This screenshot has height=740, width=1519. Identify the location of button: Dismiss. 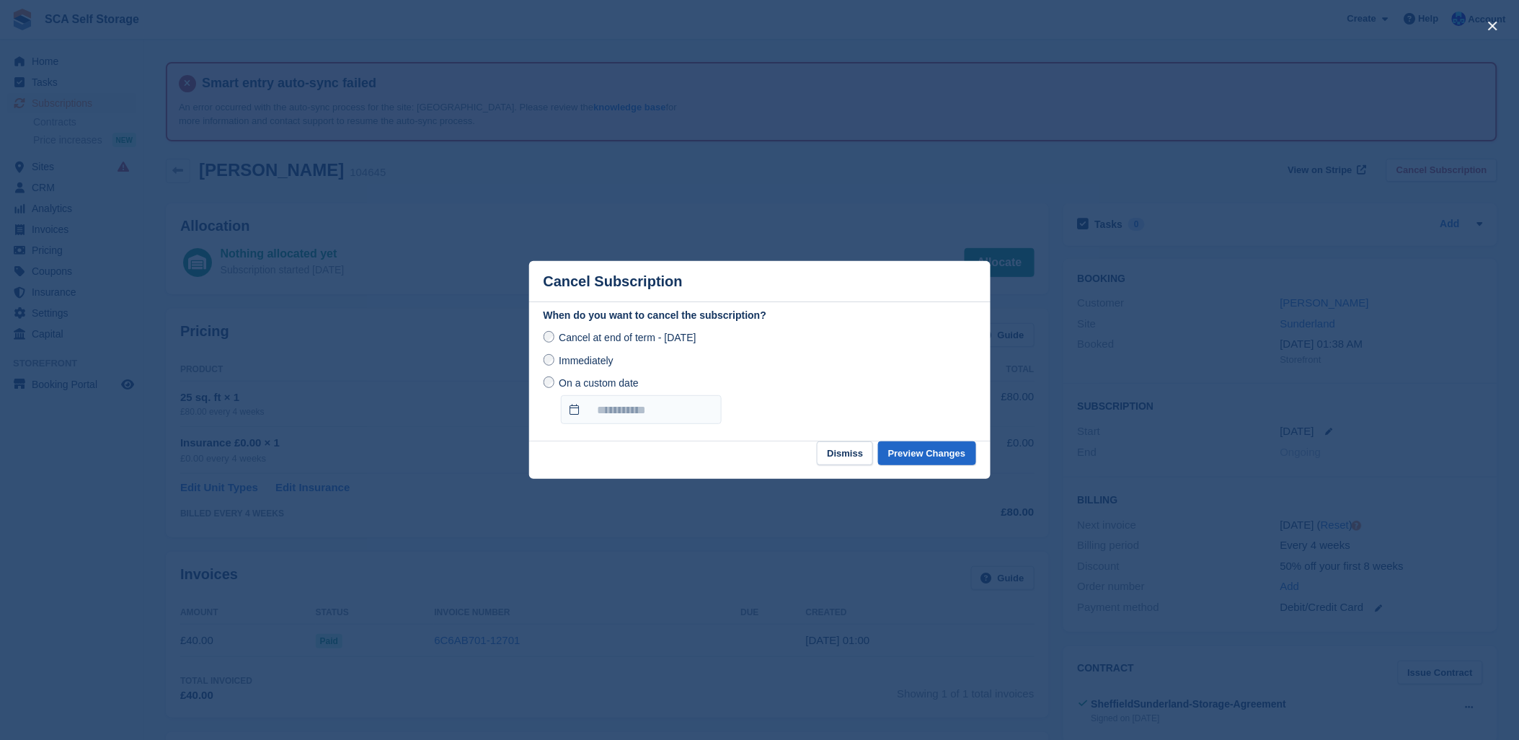
(845, 453).